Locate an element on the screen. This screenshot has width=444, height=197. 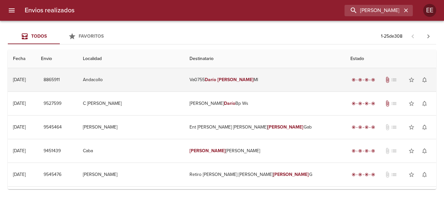
span: 8865911 is located at coordinates (52, 80).